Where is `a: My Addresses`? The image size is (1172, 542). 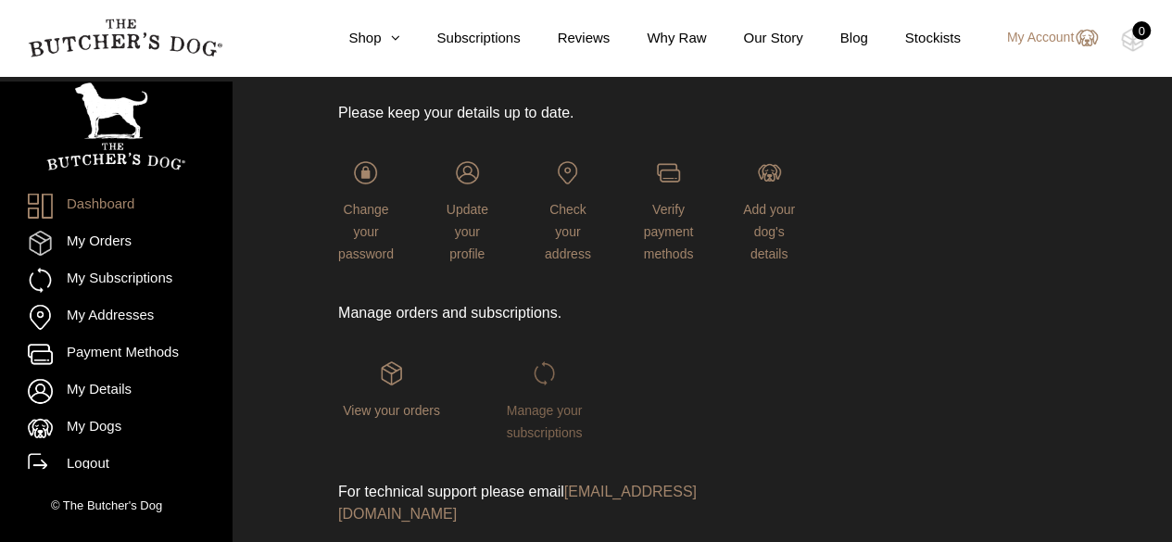 a: My Addresses is located at coordinates (116, 317).